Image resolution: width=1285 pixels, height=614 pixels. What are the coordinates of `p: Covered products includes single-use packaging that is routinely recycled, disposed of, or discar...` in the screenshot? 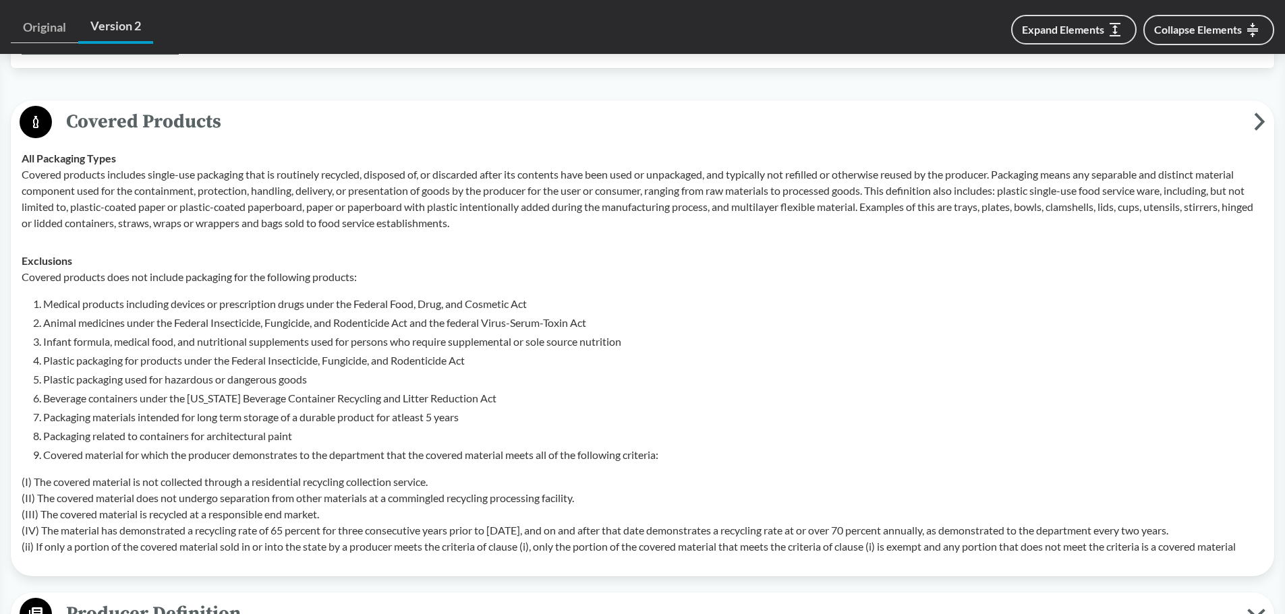 It's located at (642, 199).